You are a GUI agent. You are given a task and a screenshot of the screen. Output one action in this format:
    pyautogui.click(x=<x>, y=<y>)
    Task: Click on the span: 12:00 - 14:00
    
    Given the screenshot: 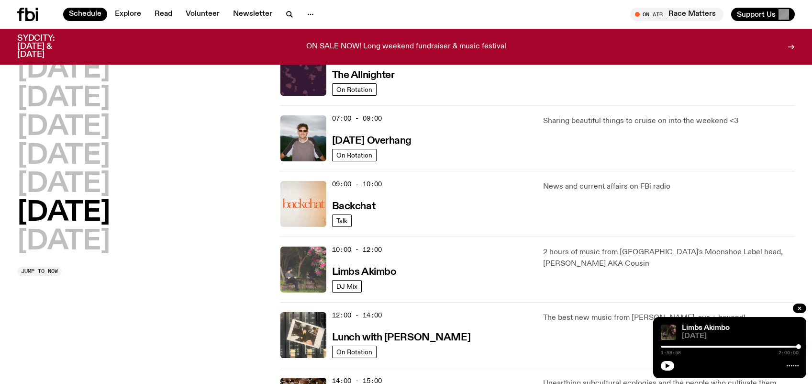 What is the action you would take?
    pyautogui.click(x=357, y=315)
    